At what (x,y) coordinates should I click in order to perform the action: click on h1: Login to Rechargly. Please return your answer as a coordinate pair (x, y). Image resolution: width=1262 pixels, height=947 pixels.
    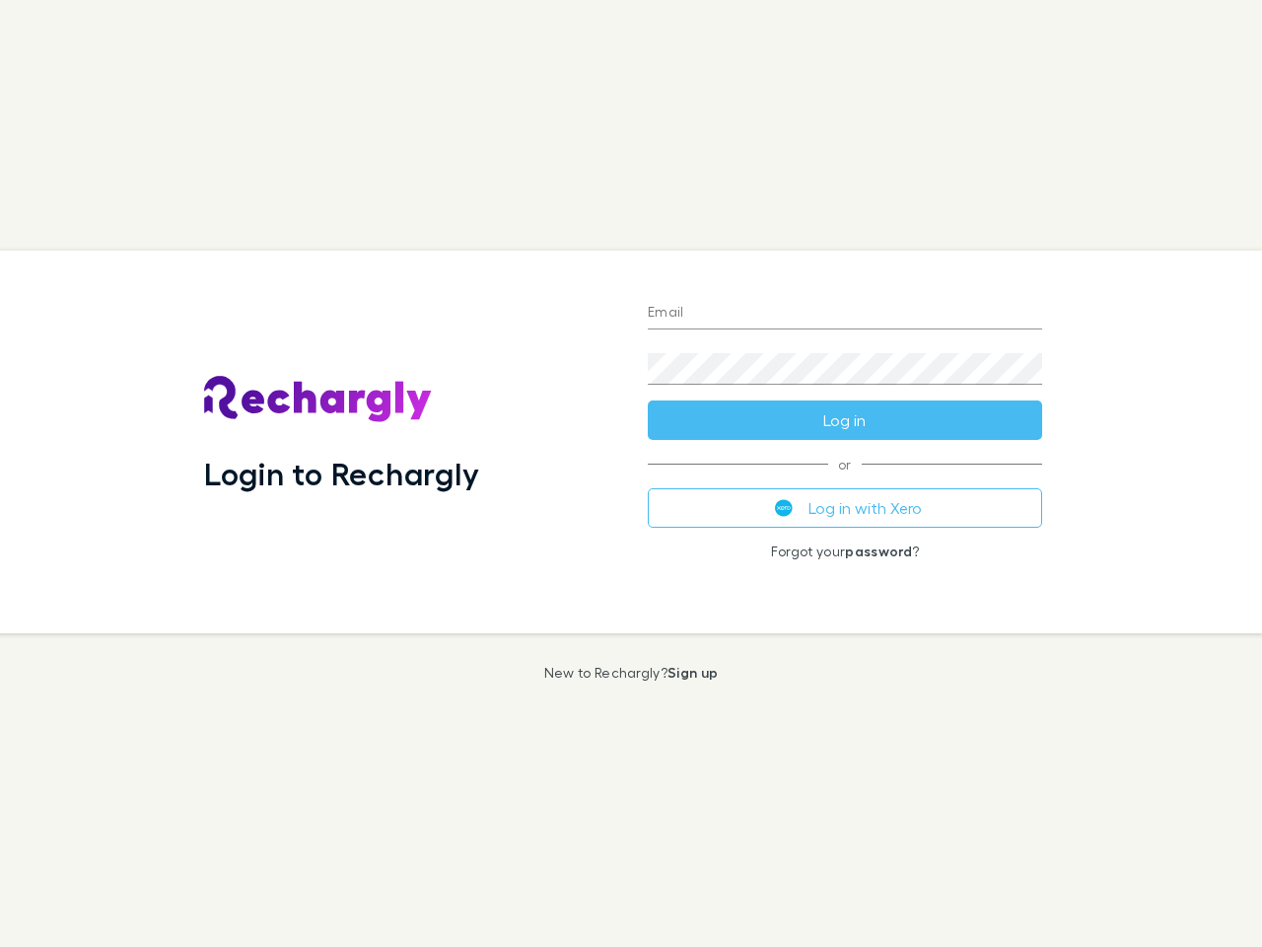
    Looking at the image, I should click on (341, 473).